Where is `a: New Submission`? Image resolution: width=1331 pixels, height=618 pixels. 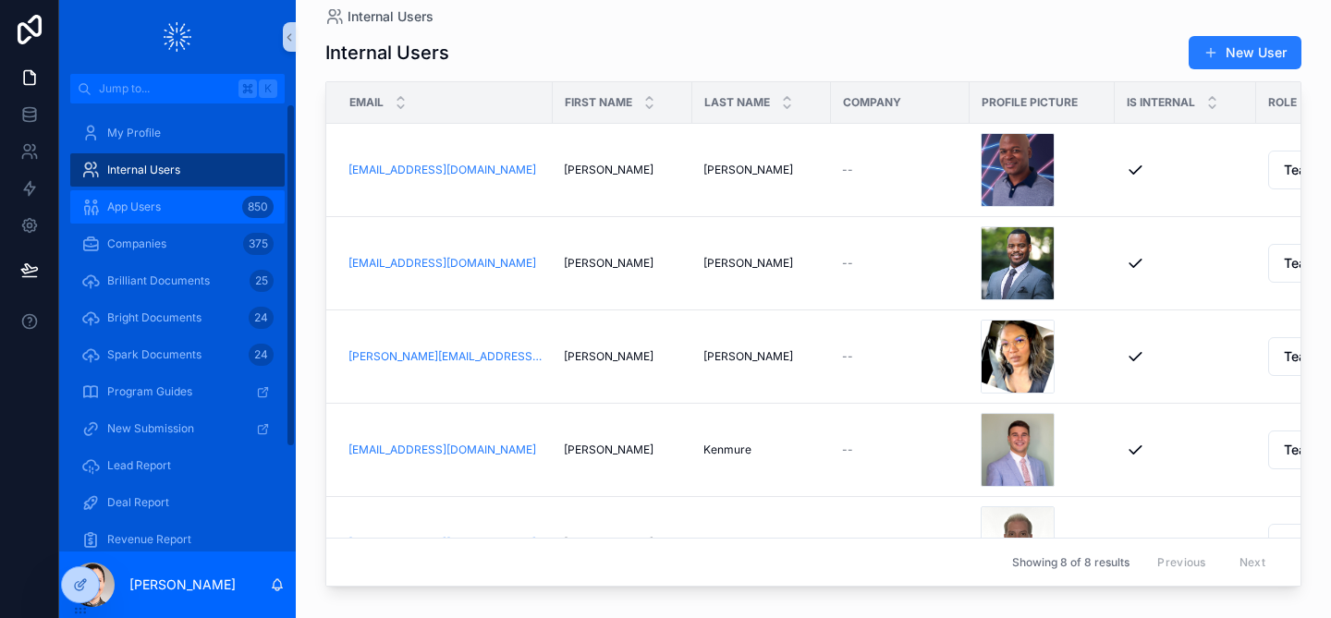
a: New Submission is located at coordinates (177, 429).